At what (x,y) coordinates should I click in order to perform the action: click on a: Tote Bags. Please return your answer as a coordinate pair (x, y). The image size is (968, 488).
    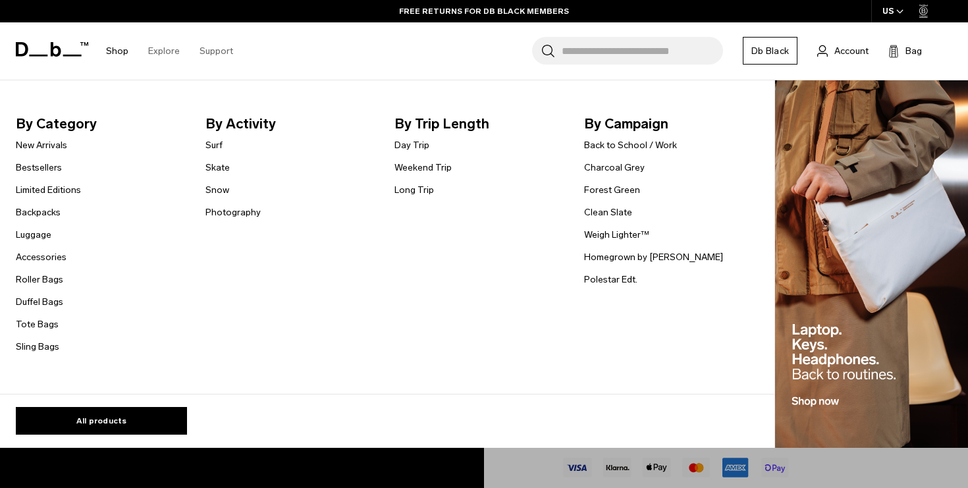
    Looking at the image, I should click on (37, 324).